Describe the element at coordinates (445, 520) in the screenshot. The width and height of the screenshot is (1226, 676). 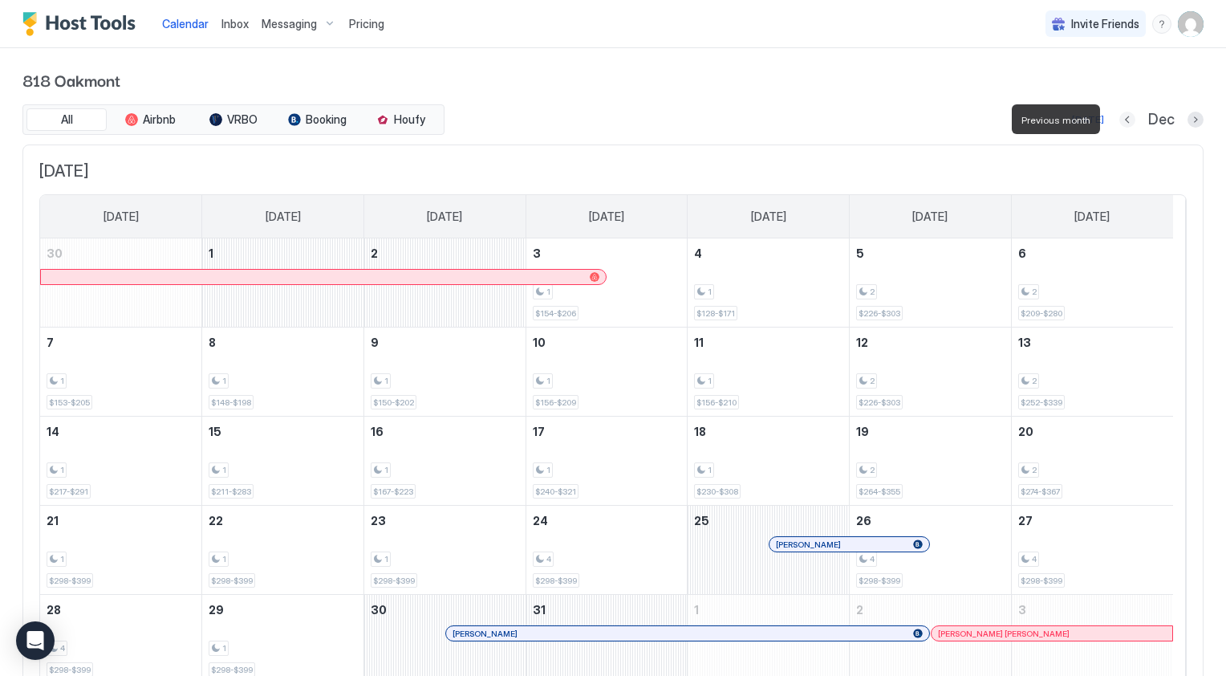
I see `a: December 23, 2025` at that location.